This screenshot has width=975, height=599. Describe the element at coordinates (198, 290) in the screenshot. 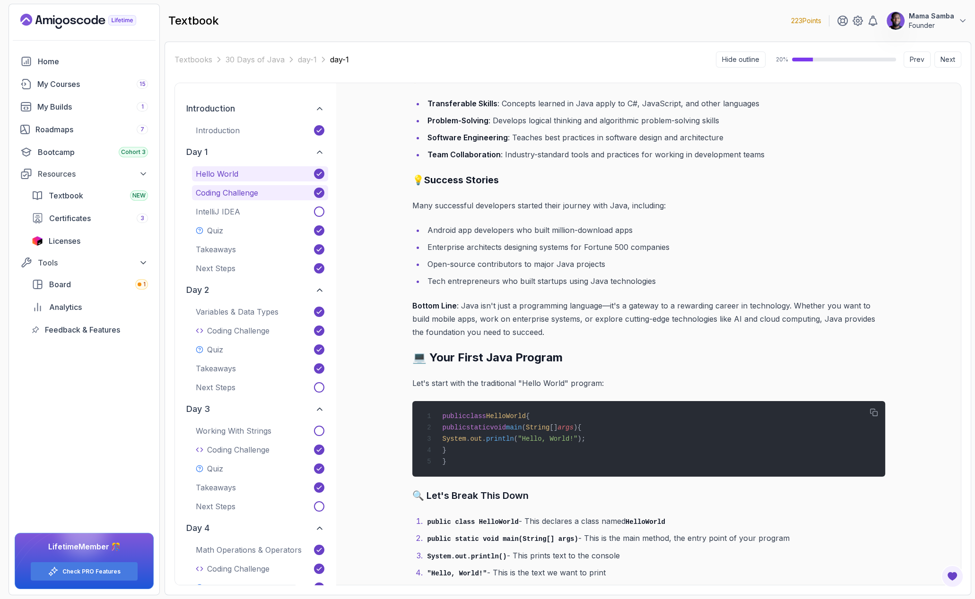

I see `h2: day 2` at that location.